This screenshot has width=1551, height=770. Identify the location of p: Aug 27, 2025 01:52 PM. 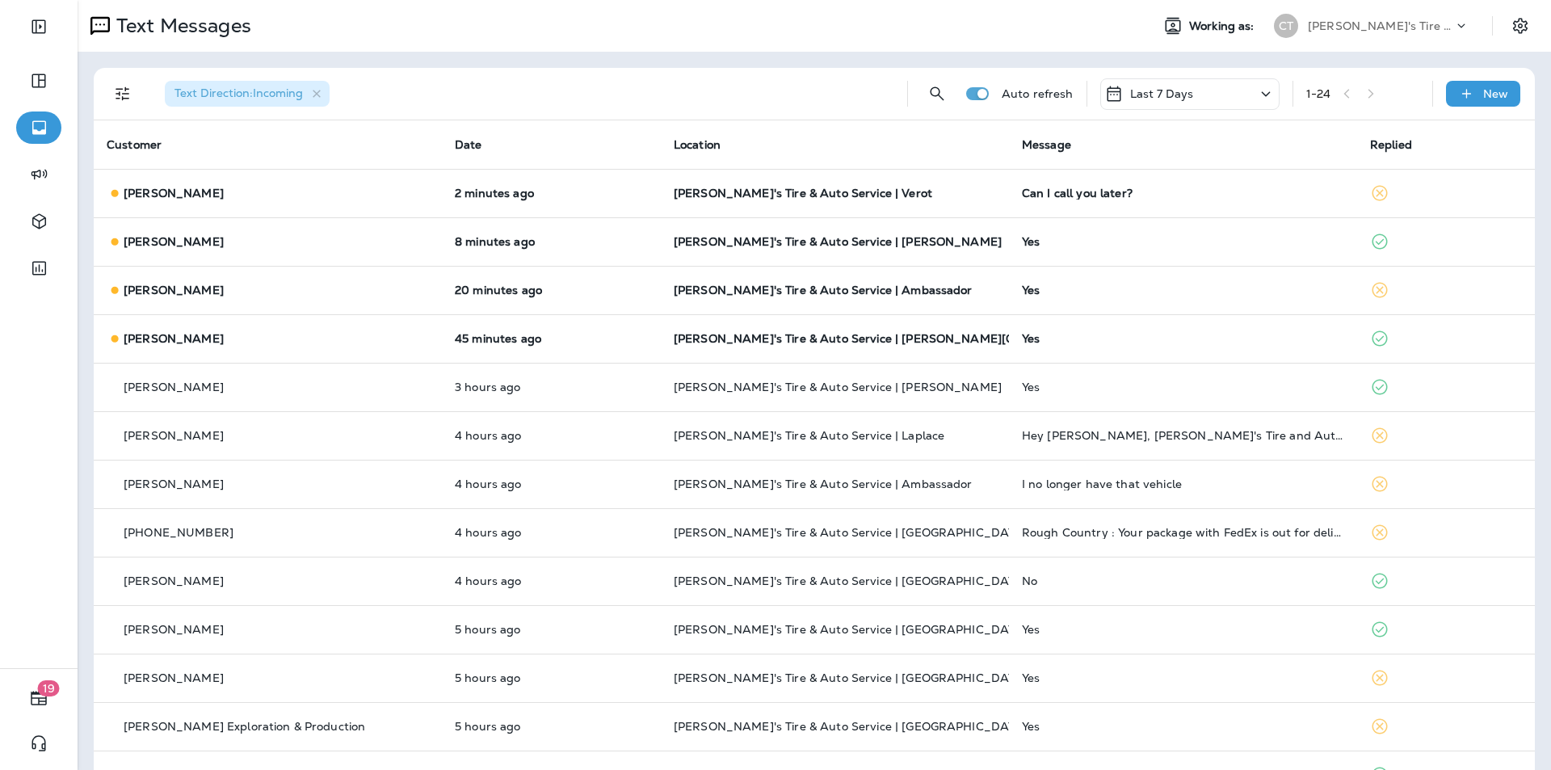
(551, 193).